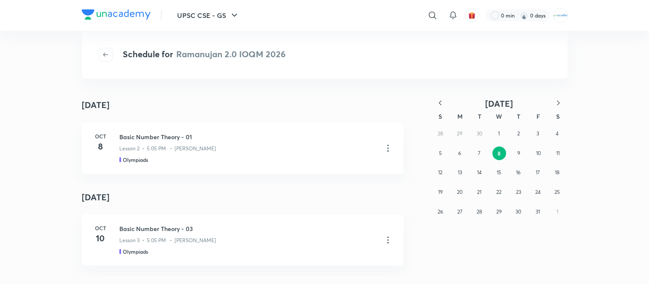  What do you see at coordinates (440, 192) in the screenshot?
I see `button: October 19, 2025` at bounding box center [440, 192].